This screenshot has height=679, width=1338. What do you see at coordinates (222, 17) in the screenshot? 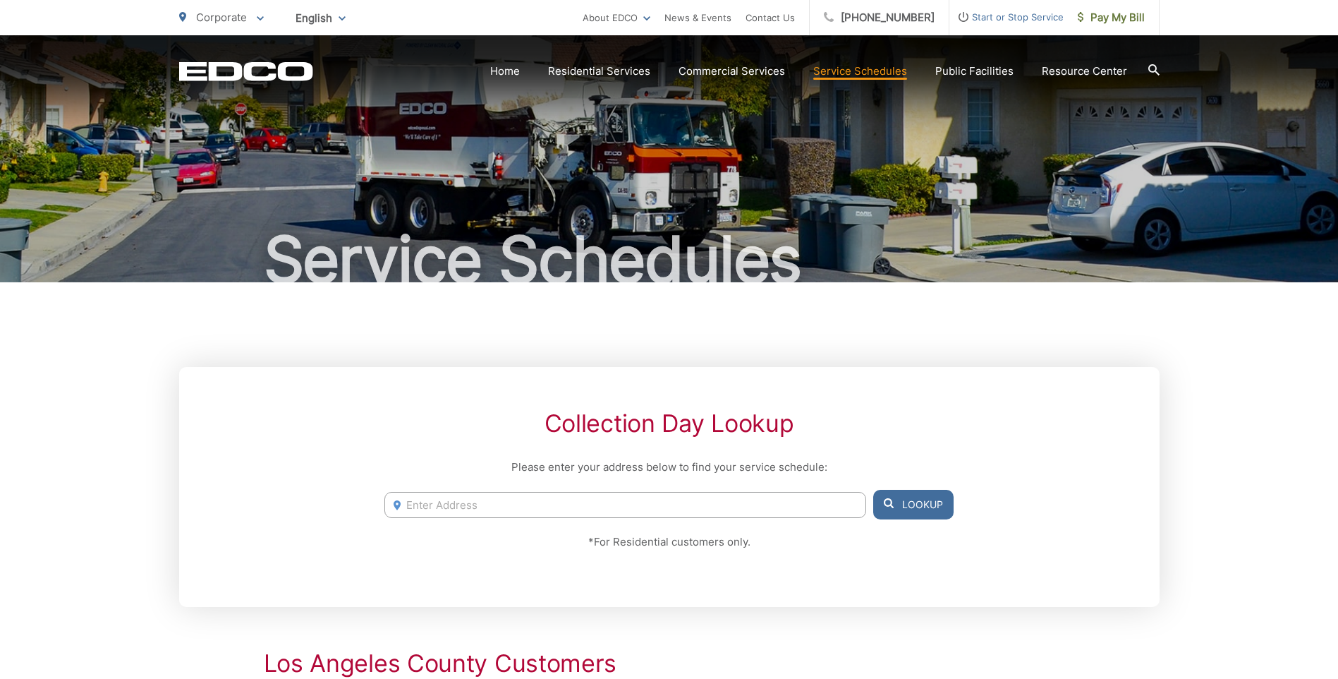
I see `span: Corporate` at bounding box center [222, 17].